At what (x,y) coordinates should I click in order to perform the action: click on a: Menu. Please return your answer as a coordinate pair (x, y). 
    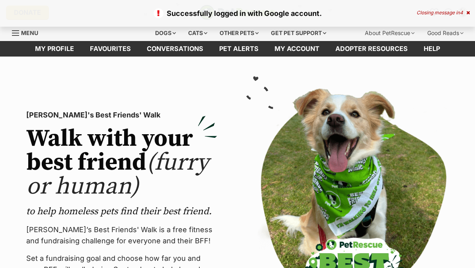
    Looking at the image, I should click on (28, 32).